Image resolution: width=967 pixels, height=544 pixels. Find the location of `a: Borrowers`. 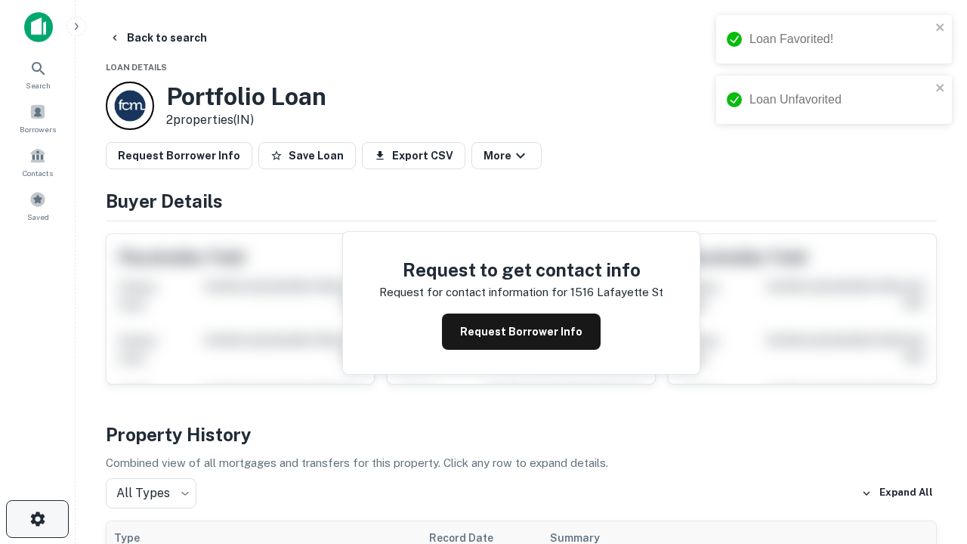

a: Borrowers is located at coordinates (38, 118).